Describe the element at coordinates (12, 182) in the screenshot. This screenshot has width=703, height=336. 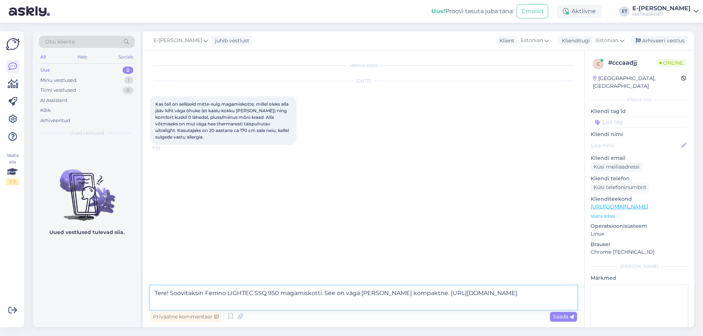
I see `div: 1 / 3` at that location.